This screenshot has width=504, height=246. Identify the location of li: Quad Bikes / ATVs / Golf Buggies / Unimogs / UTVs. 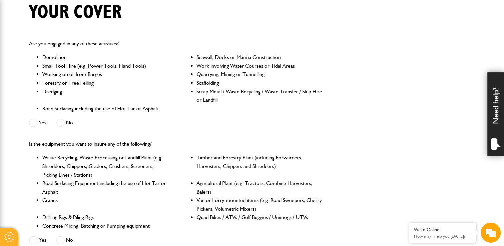
(259, 217).